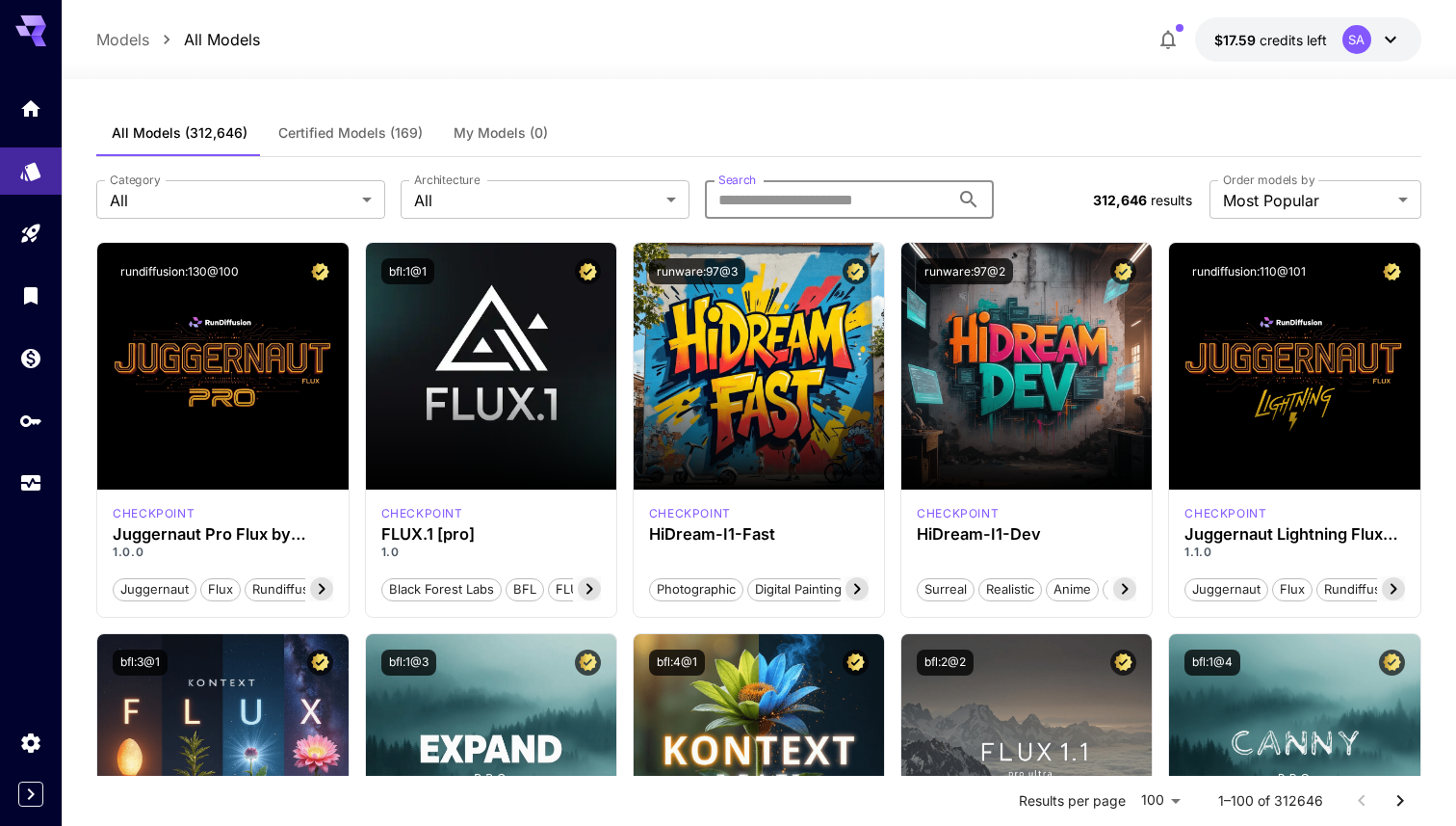 The width and height of the screenshot is (1456, 826). I want to click on span: $17.59, so click(1236, 40).